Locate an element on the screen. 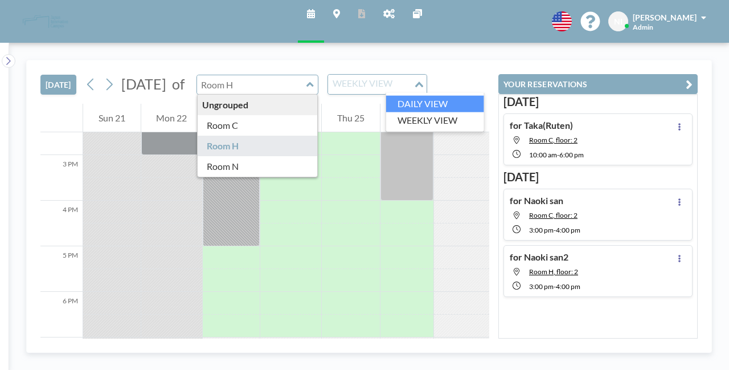 The image size is (729, 370). button: YOUR RESERVATIONS is located at coordinates (598, 84).